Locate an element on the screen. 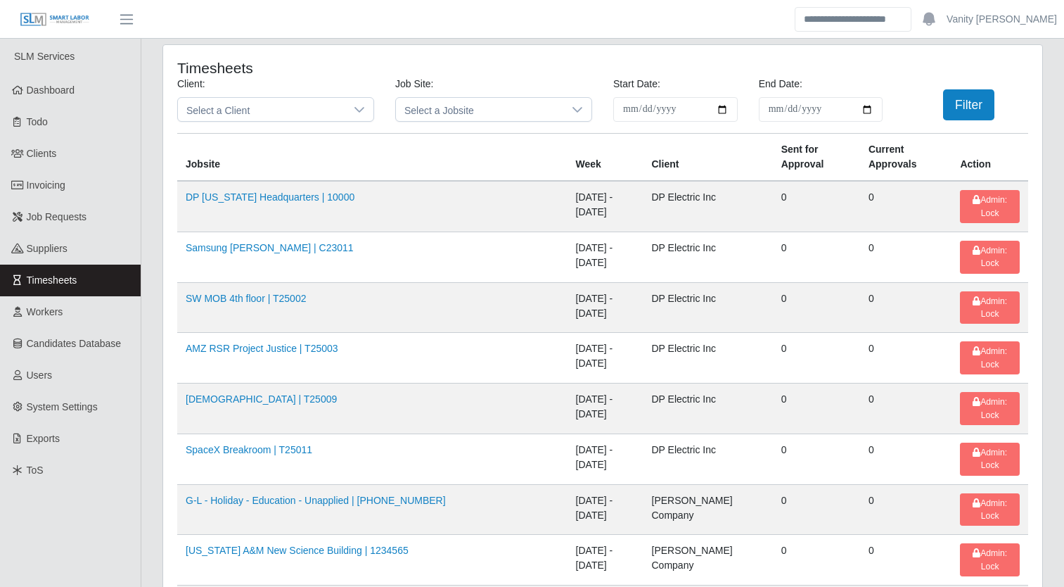 This screenshot has width=1064, height=587. span: Timesheets is located at coordinates (52, 280).